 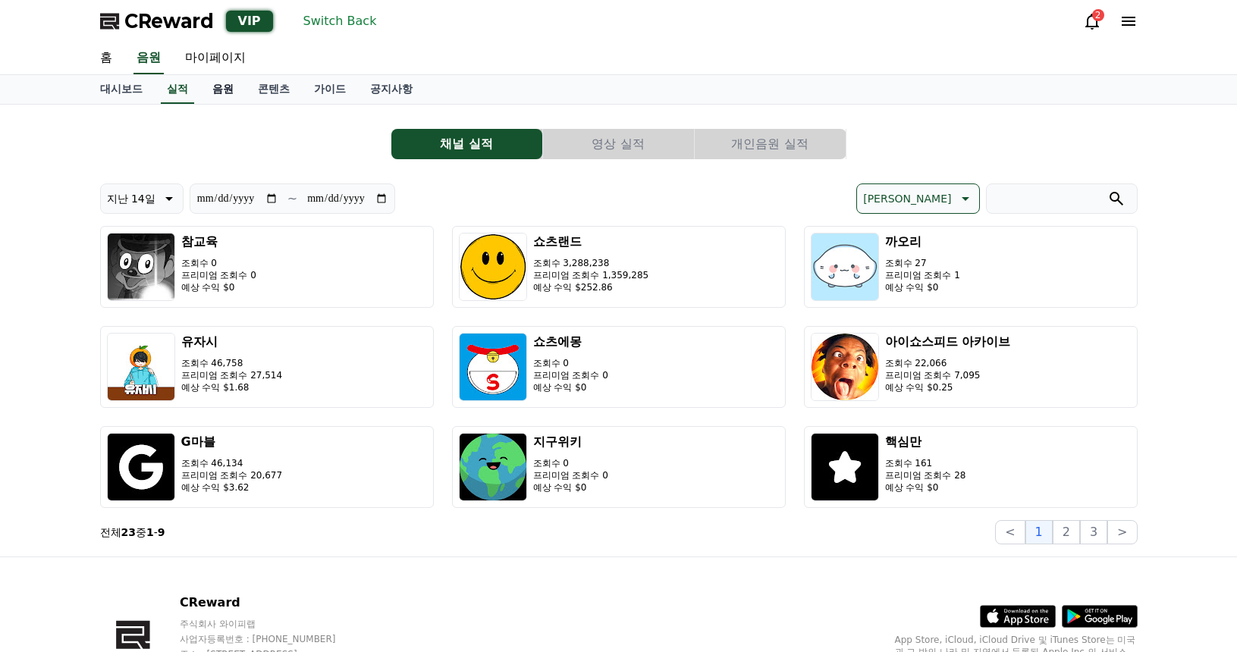 I want to click on a: 홈, so click(x=106, y=58).